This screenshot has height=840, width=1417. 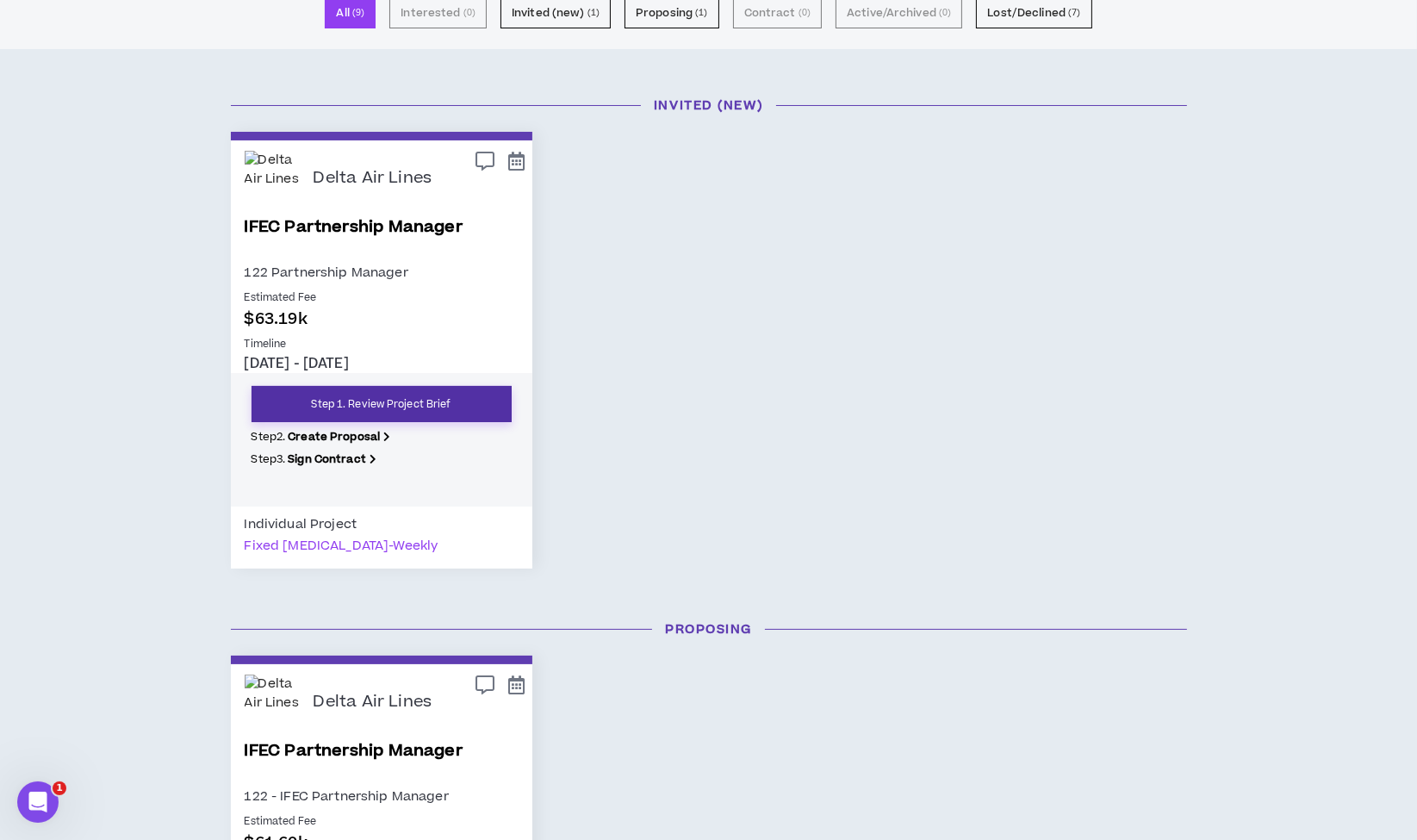 I want to click on small: ( 9 ), so click(x=358, y=13).